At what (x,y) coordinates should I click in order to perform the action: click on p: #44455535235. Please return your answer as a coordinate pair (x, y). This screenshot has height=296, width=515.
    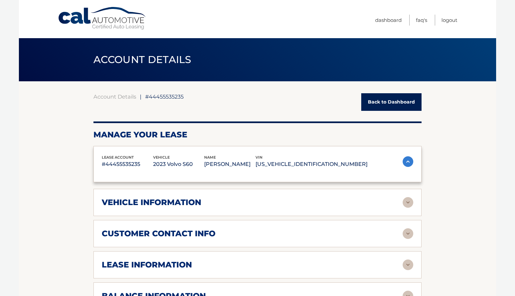
    Looking at the image, I should click on (127, 164).